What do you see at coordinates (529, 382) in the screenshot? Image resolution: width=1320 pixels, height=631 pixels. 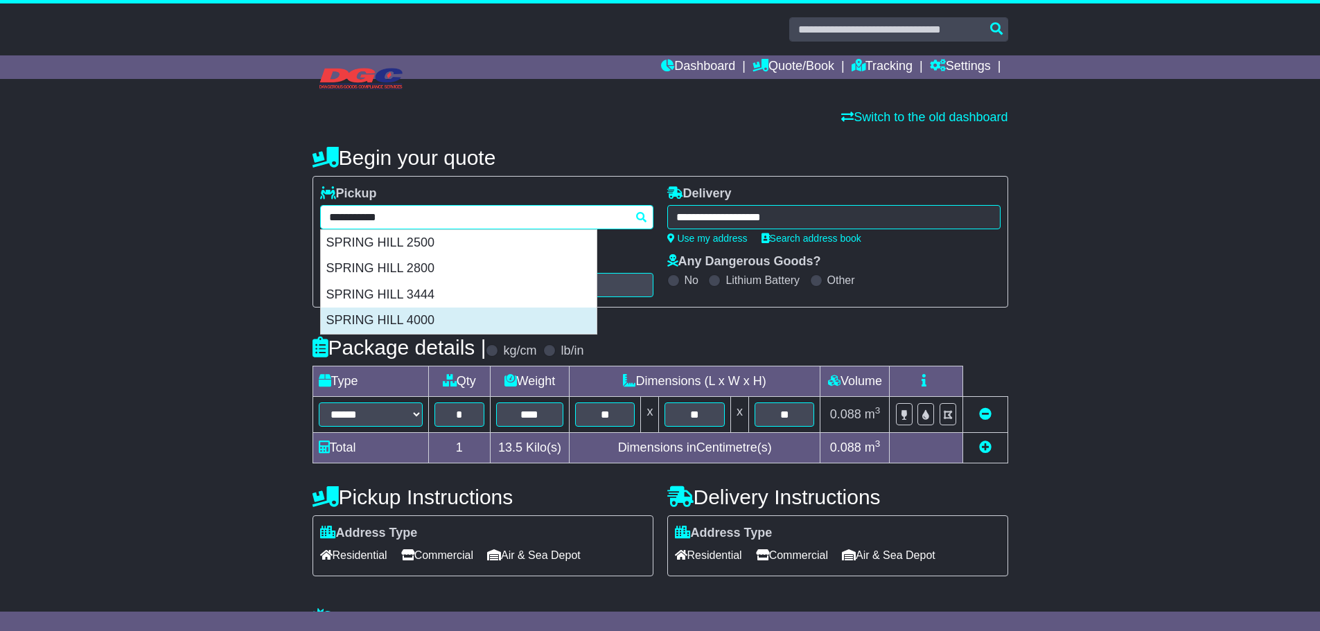 I see `td: Weight` at bounding box center [529, 382].